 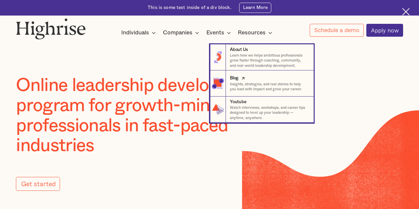 What do you see at coordinates (209, 79) in the screenshot?
I see `nav: Resources` at bounding box center [209, 79].